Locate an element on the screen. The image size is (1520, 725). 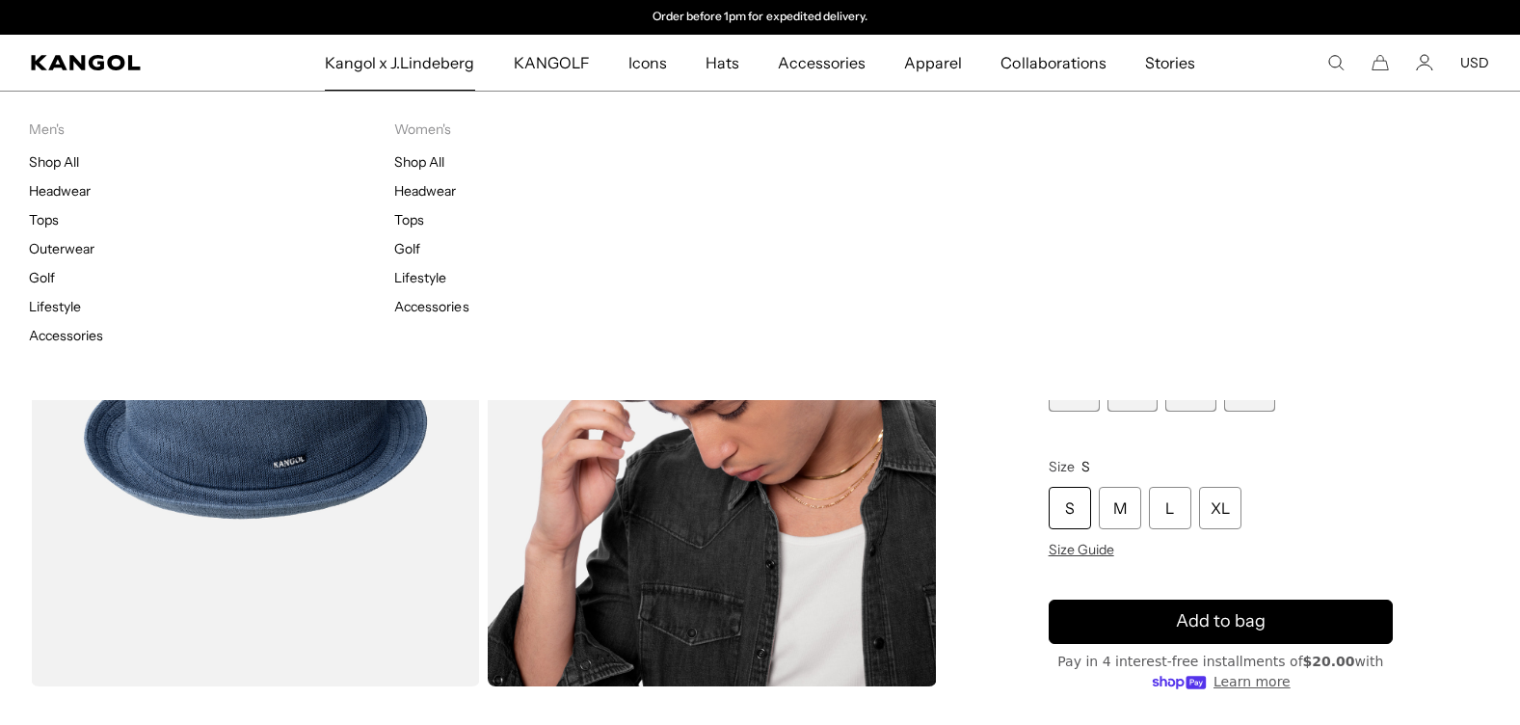
span: Kangol x J.Lindeberg is located at coordinates (400, 63).